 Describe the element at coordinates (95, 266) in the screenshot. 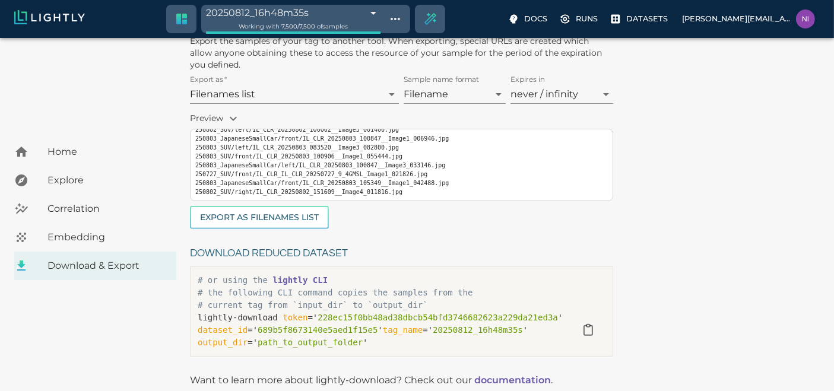

I see `a: Download & Export` at that location.